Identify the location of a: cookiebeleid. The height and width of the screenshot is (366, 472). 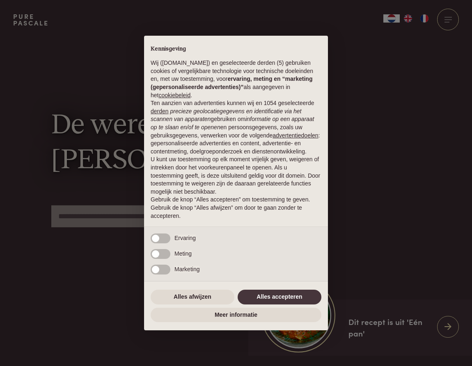
(174, 95).